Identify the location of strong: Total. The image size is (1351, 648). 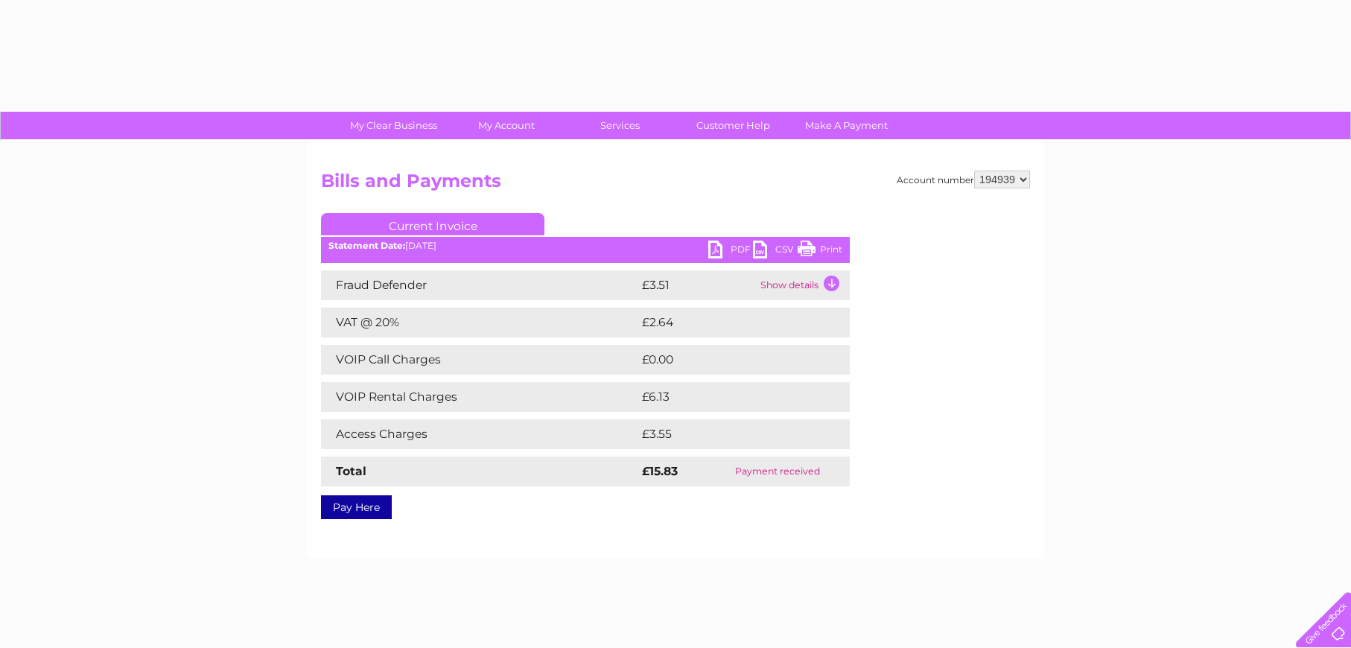
(351, 471).